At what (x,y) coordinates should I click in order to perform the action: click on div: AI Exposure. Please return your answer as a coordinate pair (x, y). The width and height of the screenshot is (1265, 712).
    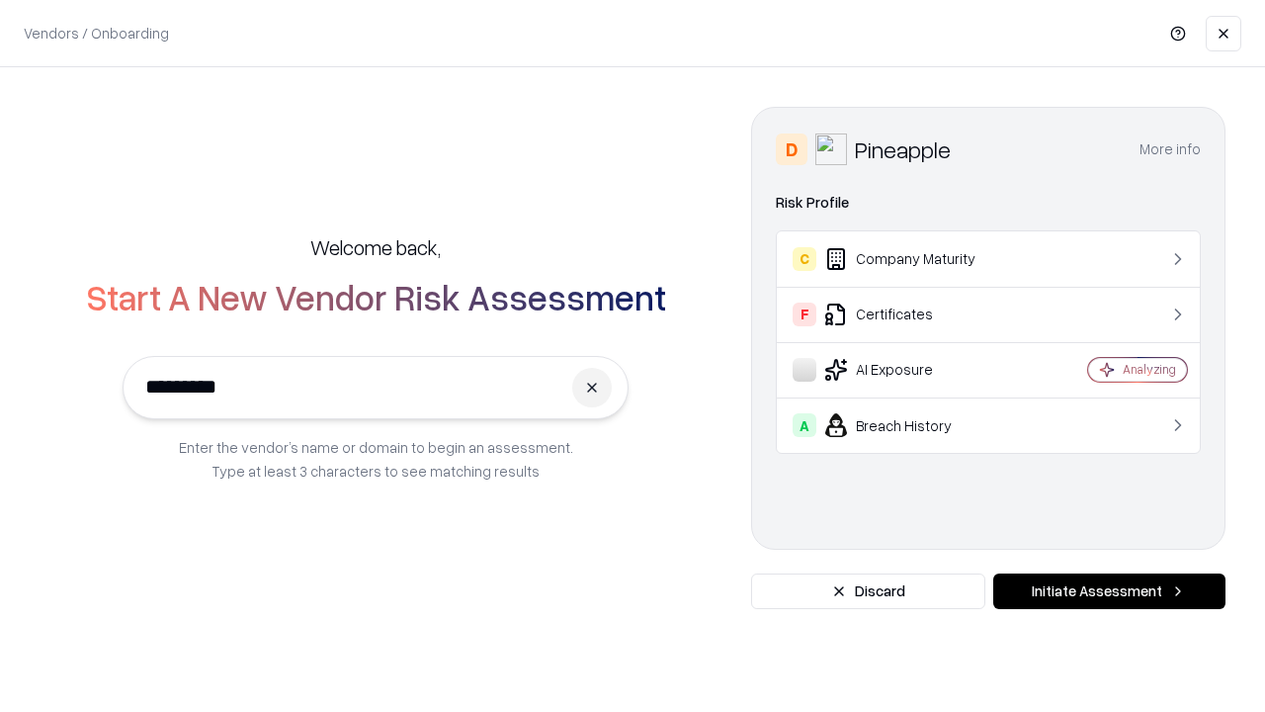
    Looking at the image, I should click on (910, 370).